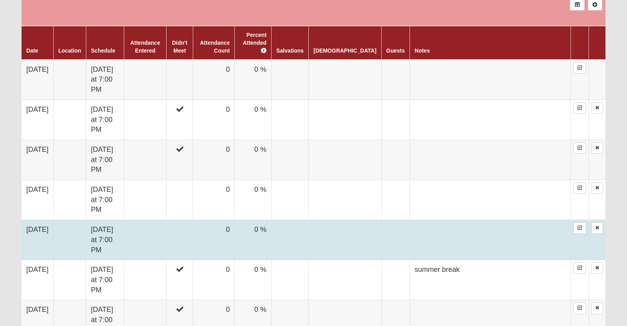  What do you see at coordinates (103, 51) in the screenshot?
I see `a: Schedule` at bounding box center [103, 51].